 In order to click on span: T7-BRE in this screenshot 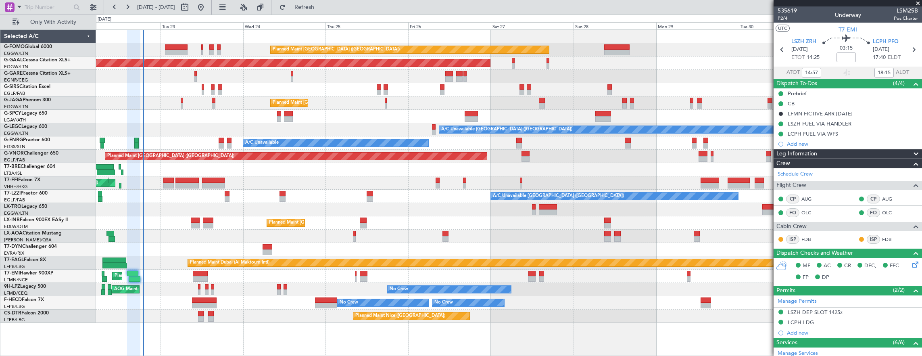, I will do `click(12, 167)`.